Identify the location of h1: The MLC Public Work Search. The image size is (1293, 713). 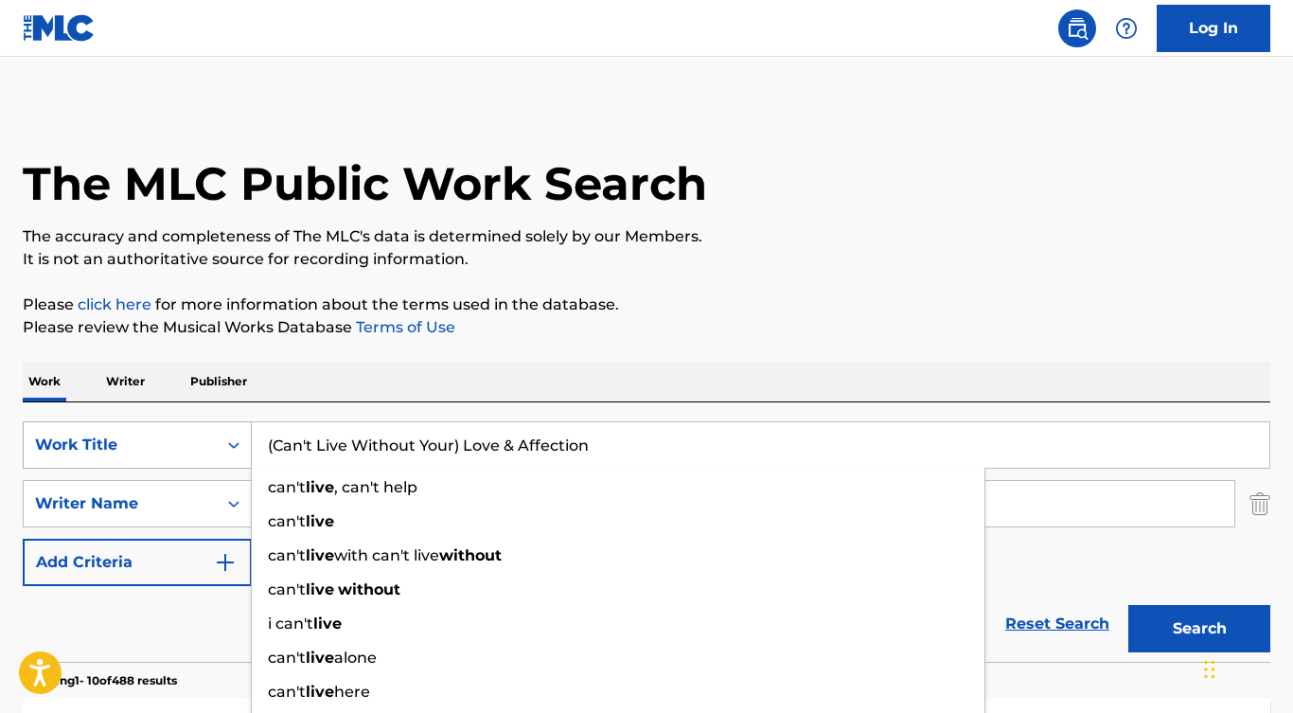
(364, 184).